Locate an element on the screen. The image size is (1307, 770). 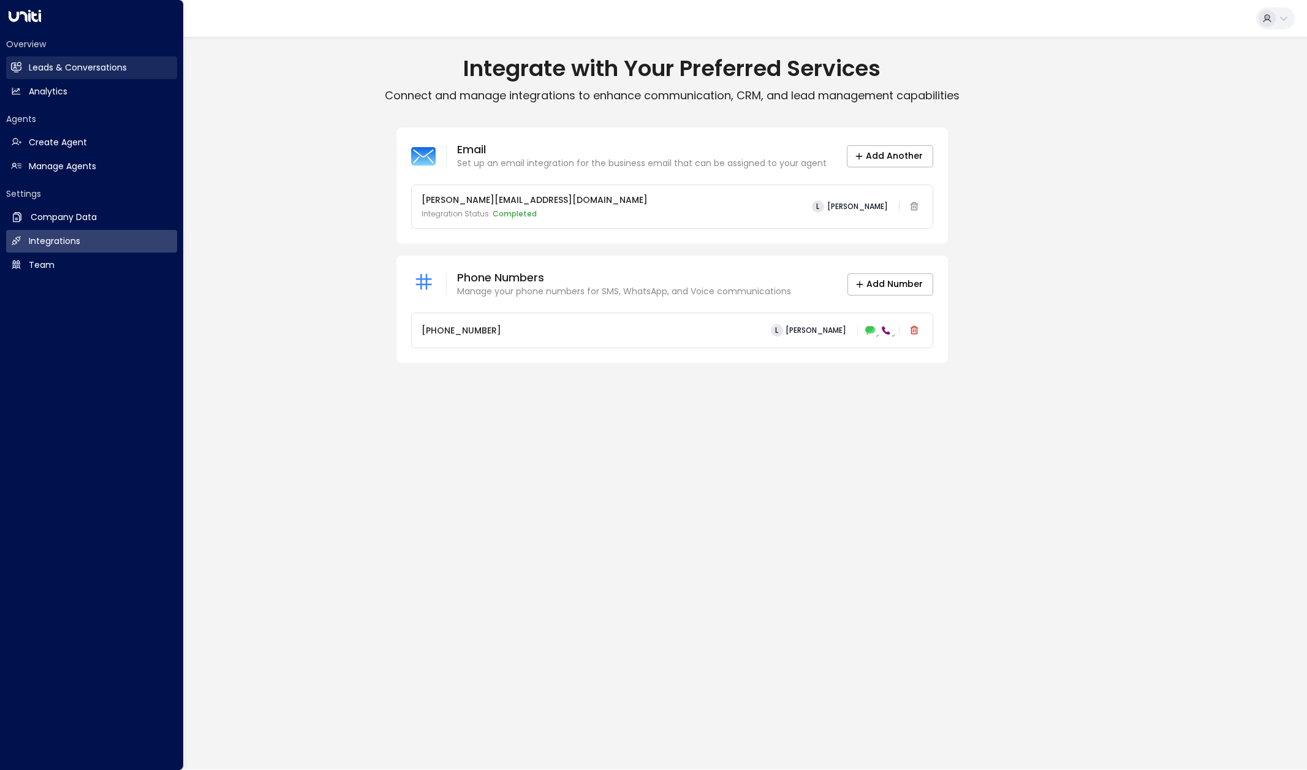
h1: Integrate with Your Preferred Services is located at coordinates (672, 69).